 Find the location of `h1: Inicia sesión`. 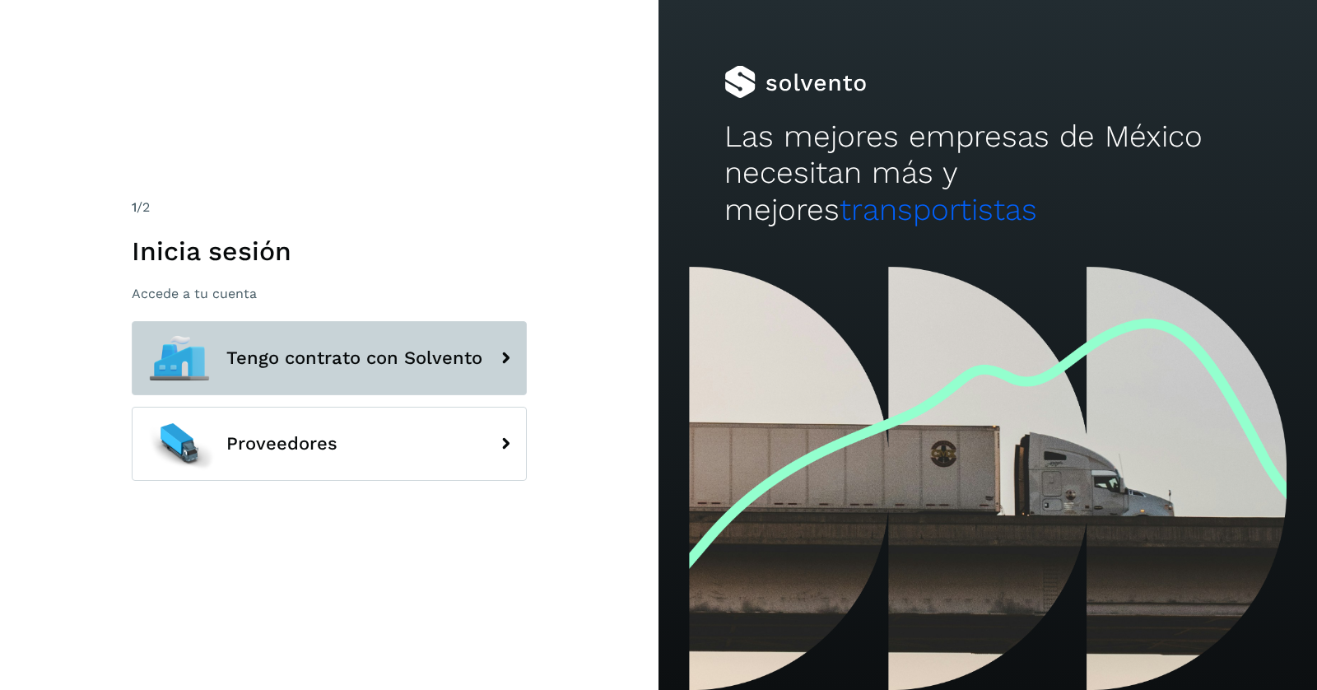

h1: Inicia sesión is located at coordinates (329, 251).